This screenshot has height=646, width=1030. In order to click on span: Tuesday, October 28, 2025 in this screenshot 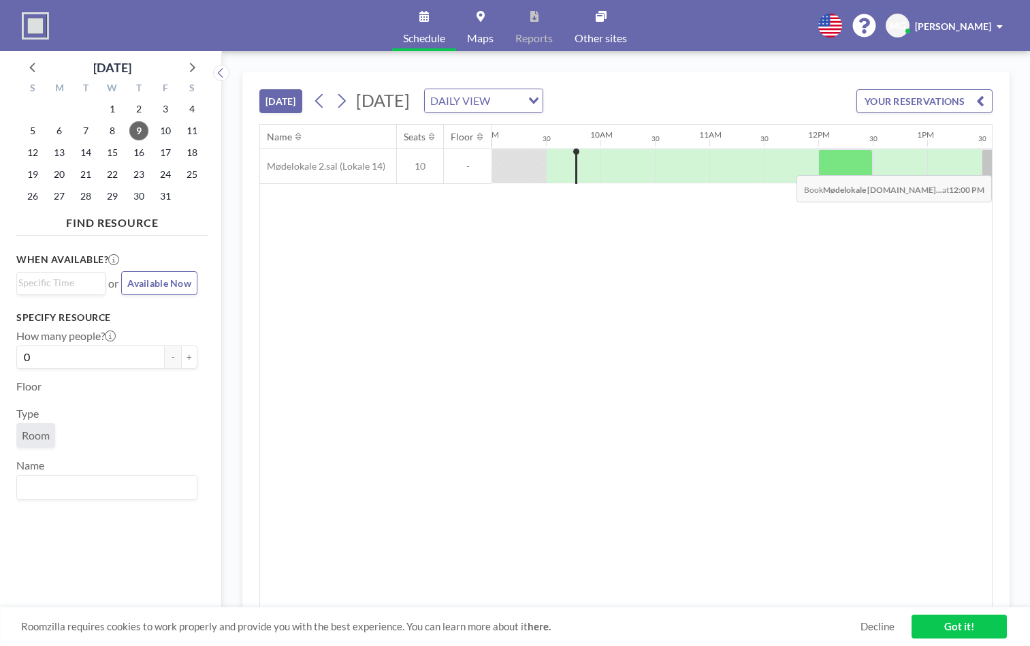, I will do `click(86, 196)`.